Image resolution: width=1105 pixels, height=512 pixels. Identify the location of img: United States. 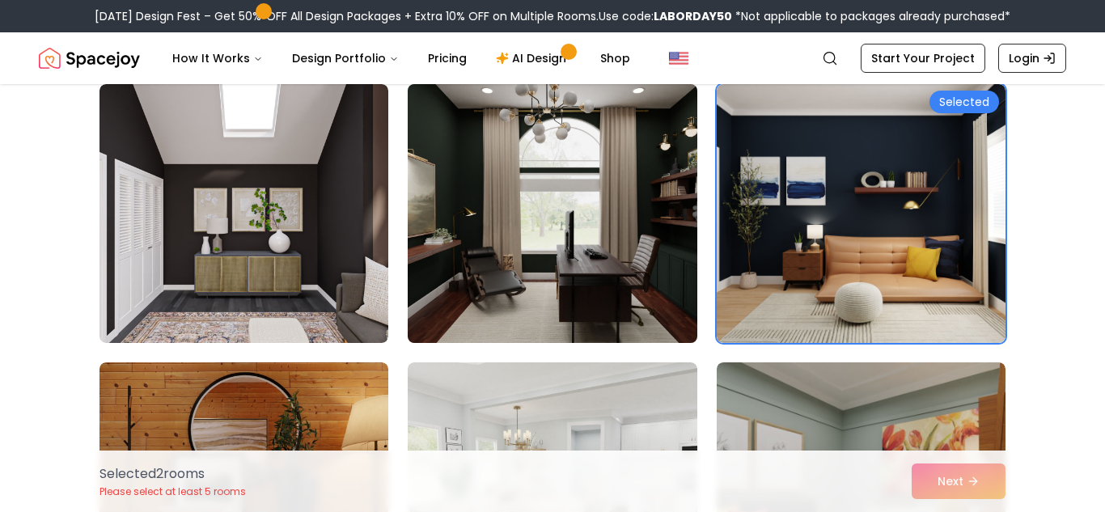
(678, 58).